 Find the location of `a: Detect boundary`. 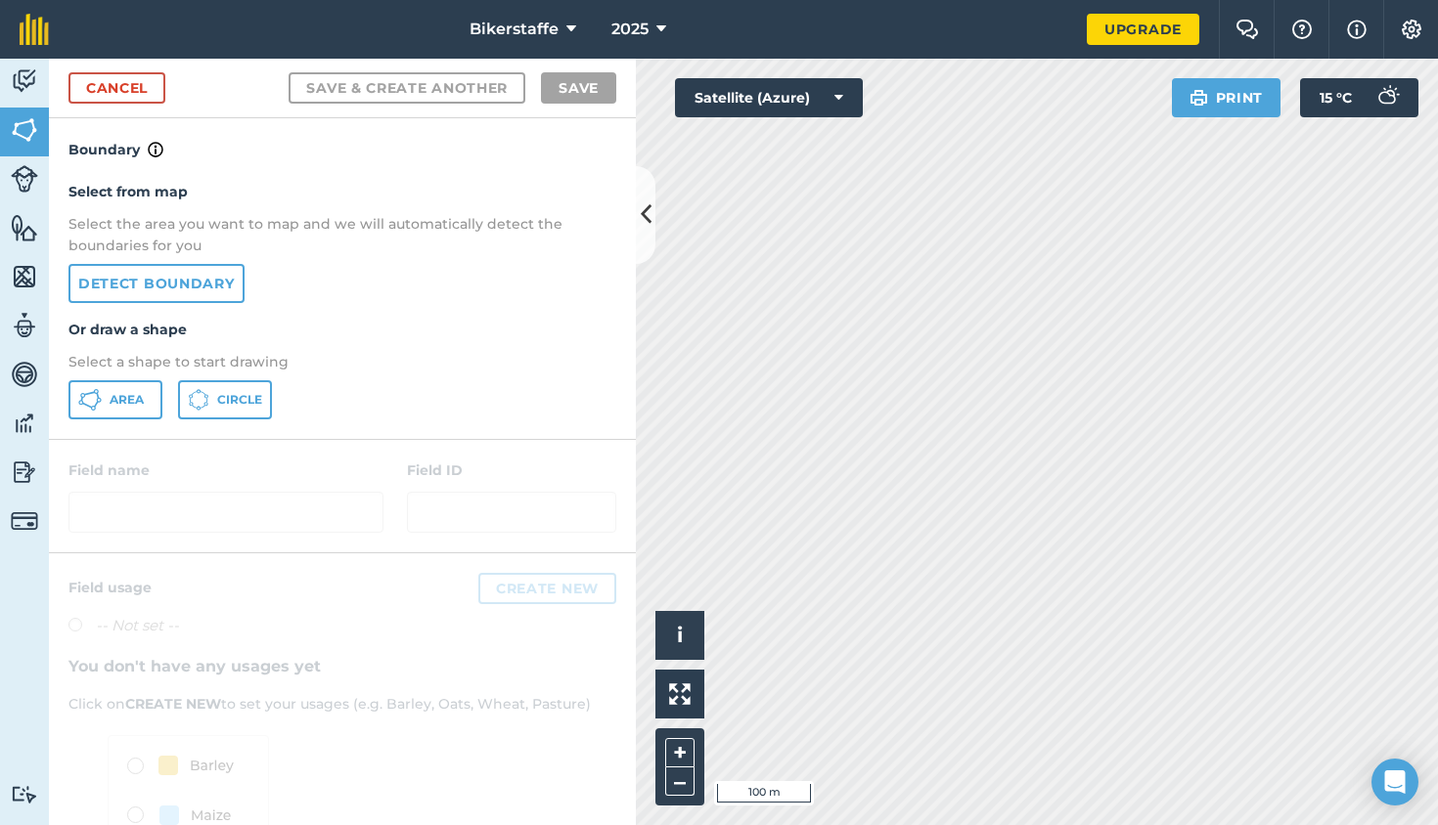

a: Detect boundary is located at coordinates (156, 284).